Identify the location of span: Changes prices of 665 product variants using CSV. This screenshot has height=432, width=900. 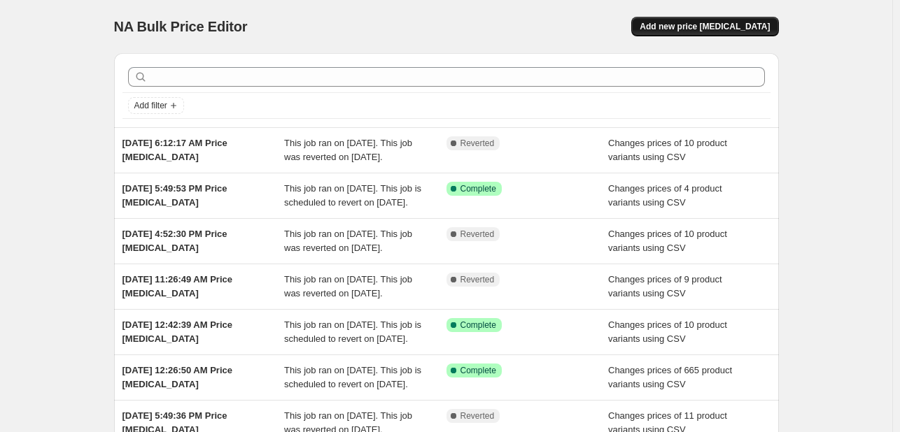
(670, 377).